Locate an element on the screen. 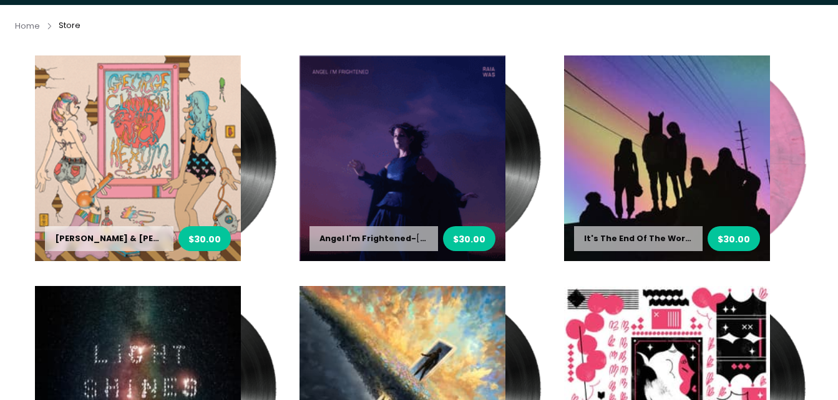 This screenshot has width=838, height=400. p: Store is located at coordinates (69, 25).